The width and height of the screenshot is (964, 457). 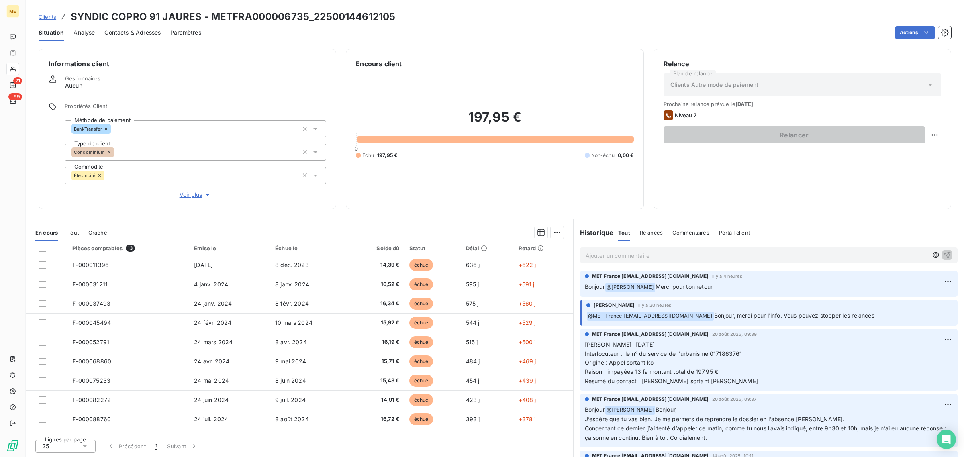 What do you see at coordinates (211, 400) in the screenshot?
I see `span: 24 juin 2024` at bounding box center [211, 400].